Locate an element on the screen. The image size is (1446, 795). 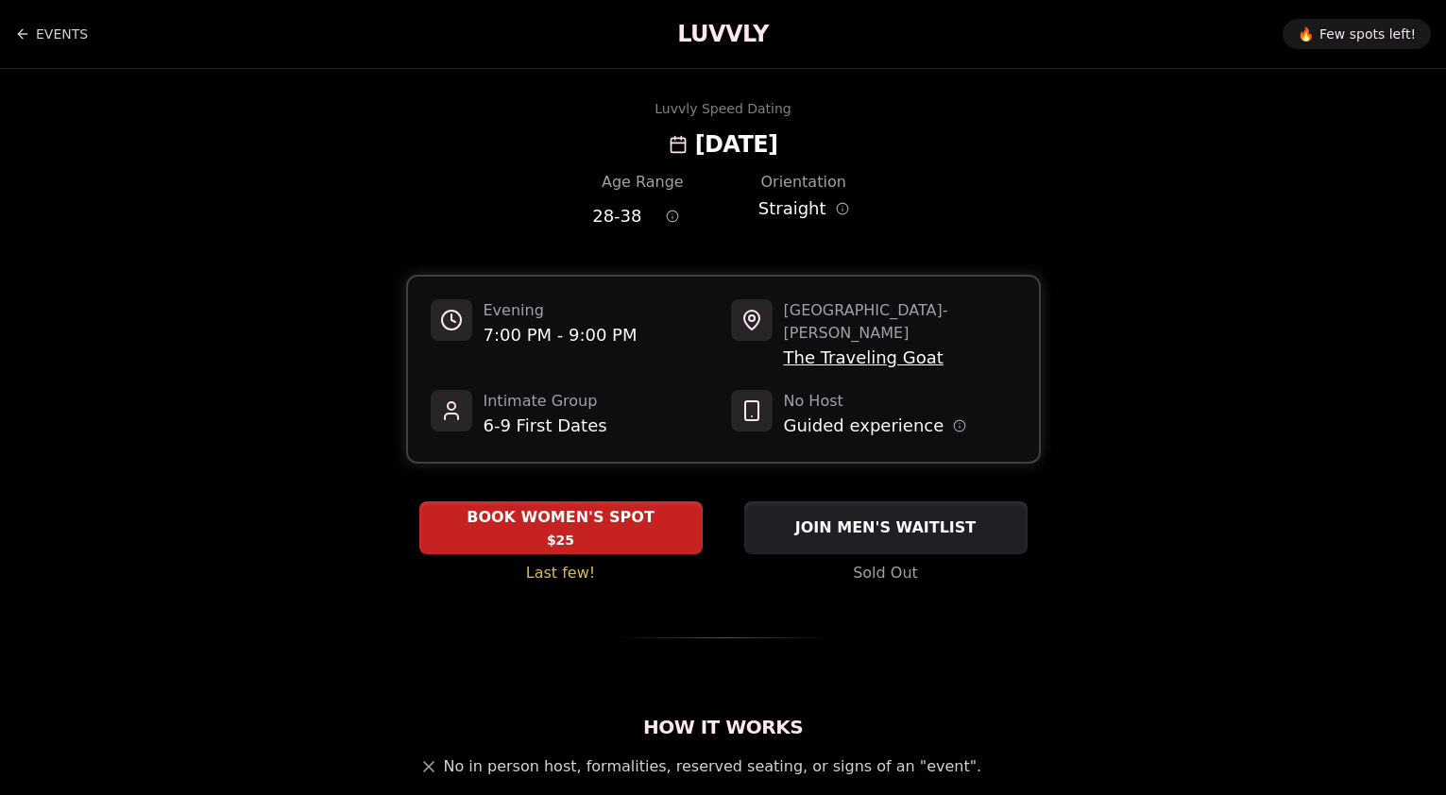
span: 28 - 38 is located at coordinates (617, 216).